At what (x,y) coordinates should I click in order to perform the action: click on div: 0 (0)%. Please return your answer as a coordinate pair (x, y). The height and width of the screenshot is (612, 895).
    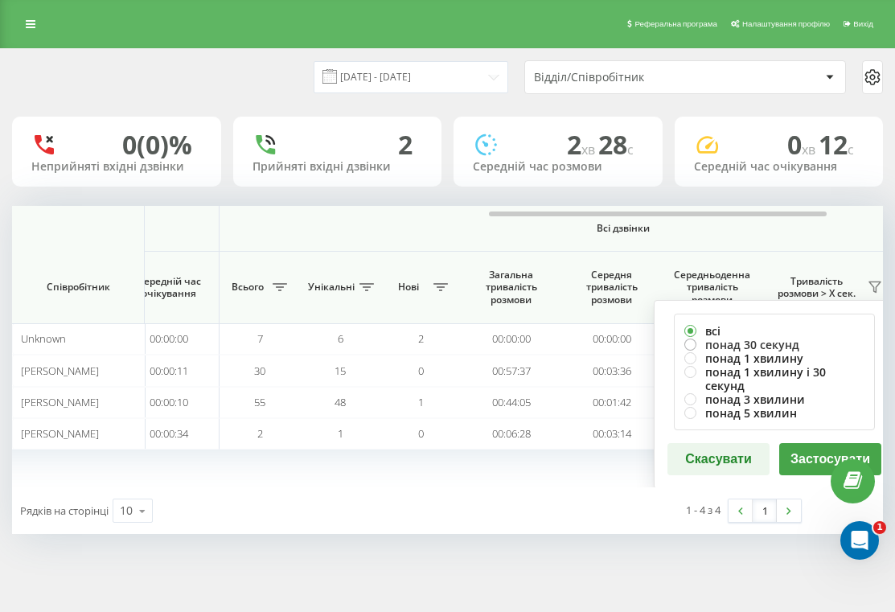
    Looking at the image, I should click on (157, 145).